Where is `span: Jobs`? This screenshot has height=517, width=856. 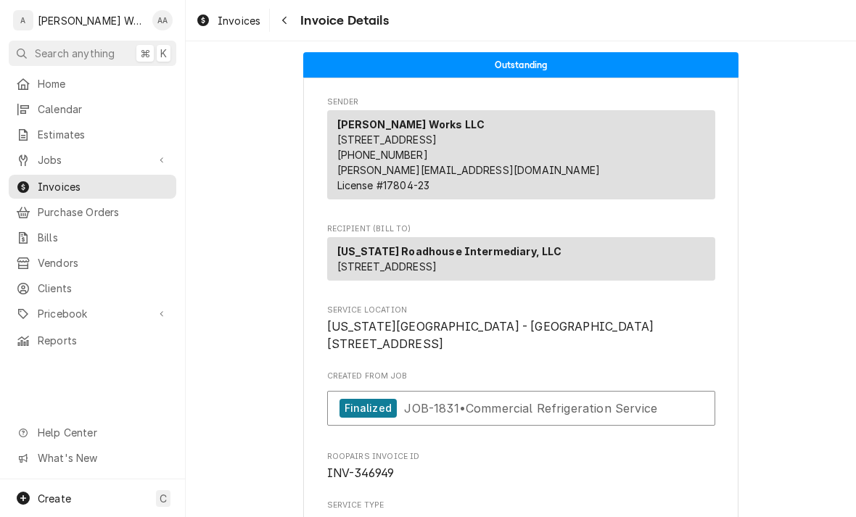
span: Jobs is located at coordinates (92, 160).